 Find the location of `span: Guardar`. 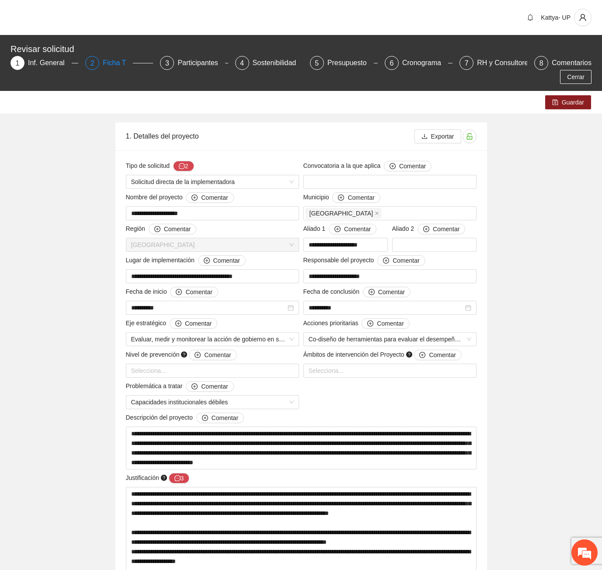

span: Guardar is located at coordinates (573, 102).